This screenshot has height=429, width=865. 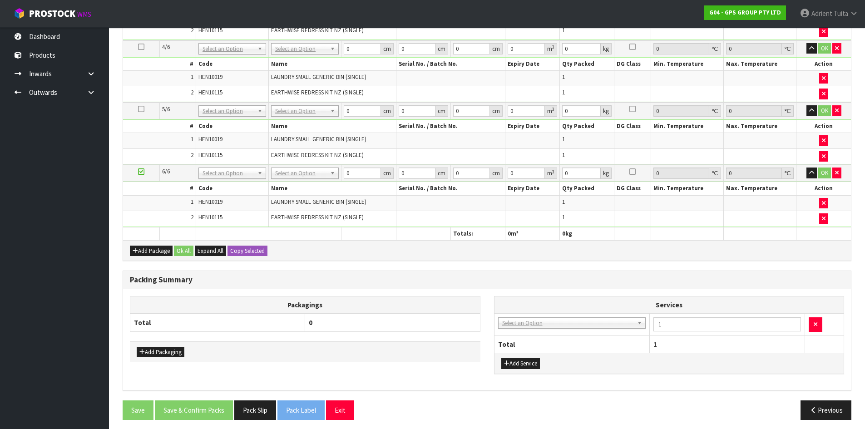 What do you see at coordinates (210, 202) in the screenshot?
I see `span: HEN10019` at bounding box center [210, 202].